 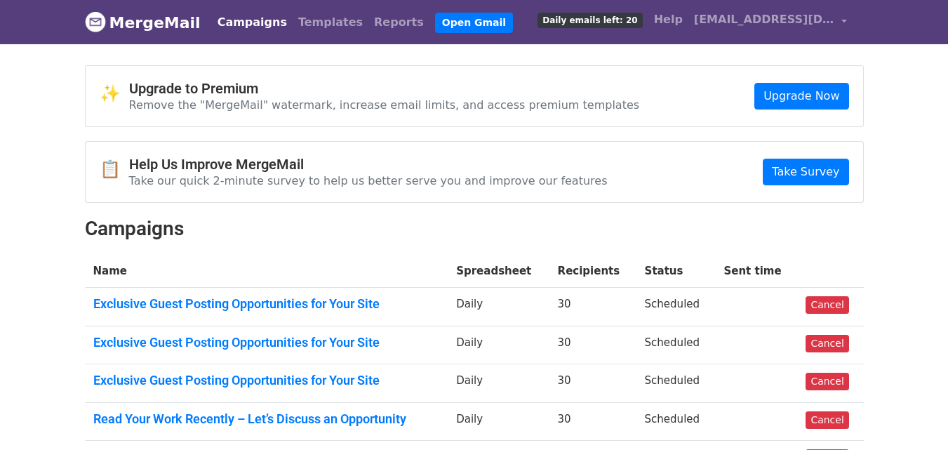 What do you see at coordinates (267, 419) in the screenshot?
I see `a: Read Your Work Recently – Let’s Discuss an Opportunity` at bounding box center [267, 419].